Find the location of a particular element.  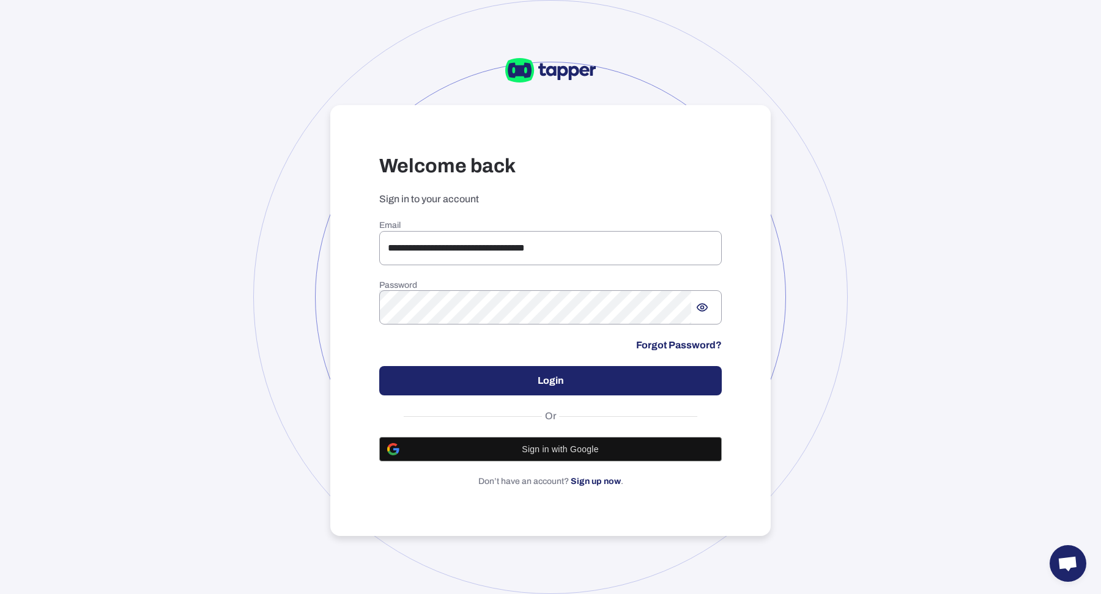

button: Show password is located at coordinates (702, 308).